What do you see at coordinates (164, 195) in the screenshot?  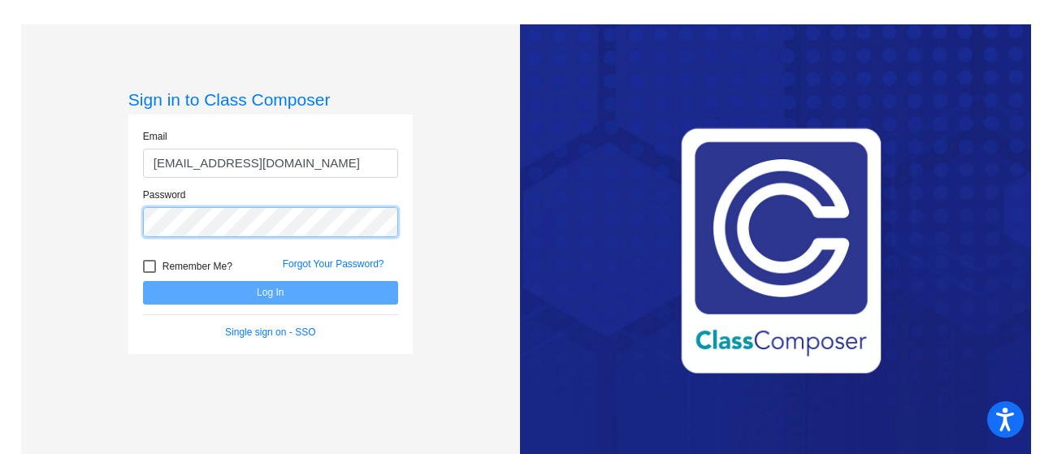 I see `label: Password` at bounding box center [164, 195].